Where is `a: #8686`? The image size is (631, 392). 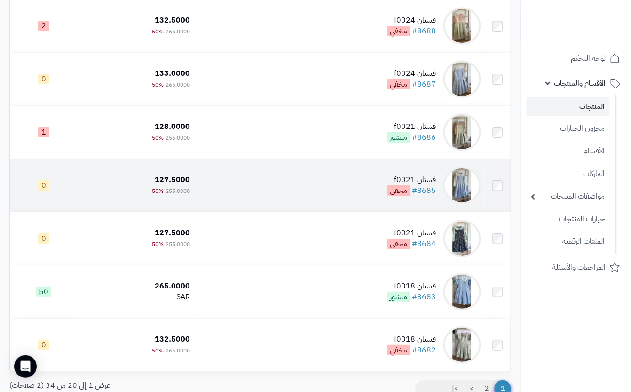 a: #8686 is located at coordinates (424, 137).